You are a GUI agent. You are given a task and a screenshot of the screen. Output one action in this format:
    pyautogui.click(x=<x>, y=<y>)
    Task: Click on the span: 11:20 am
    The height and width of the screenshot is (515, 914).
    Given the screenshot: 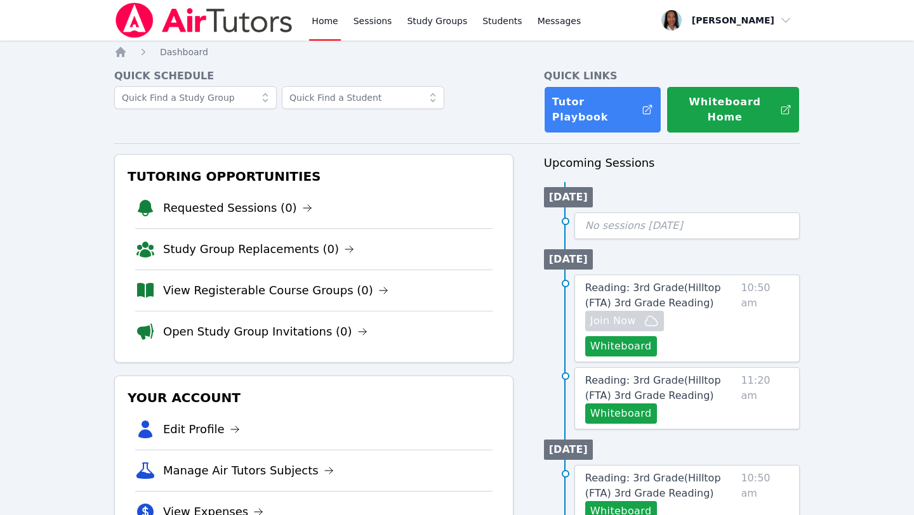 What is the action you would take?
    pyautogui.click(x=765, y=399)
    